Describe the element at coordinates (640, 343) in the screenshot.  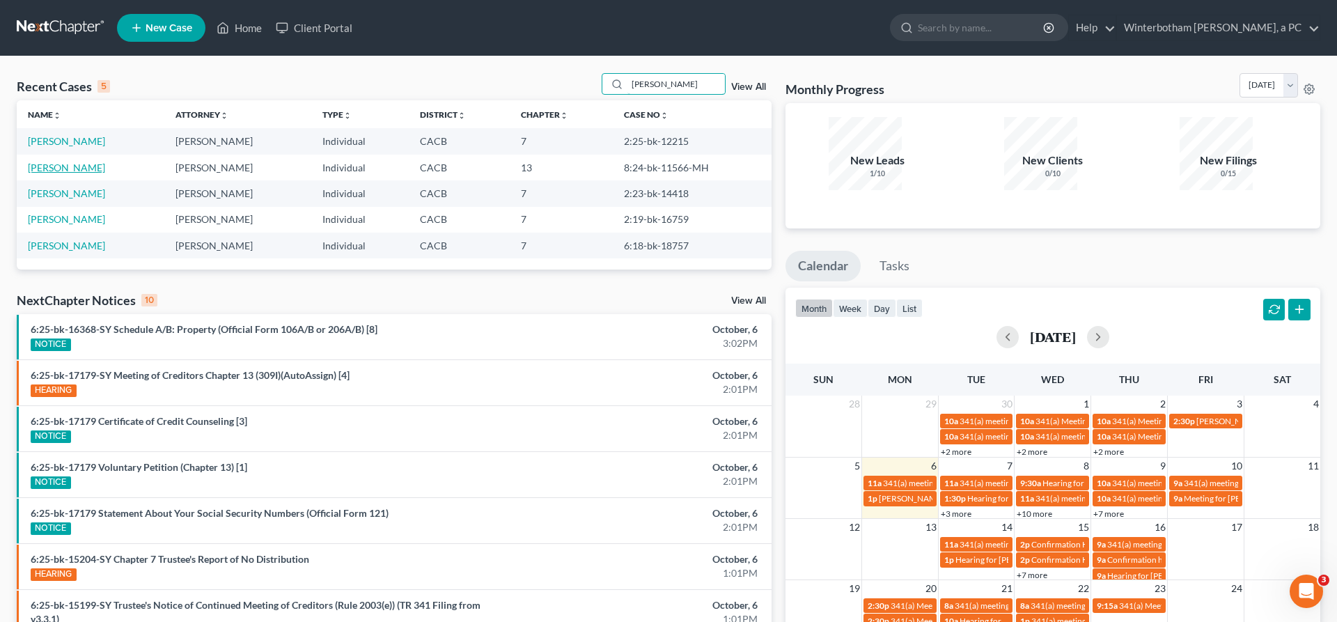
I see `div: 3:02PM` at that location.